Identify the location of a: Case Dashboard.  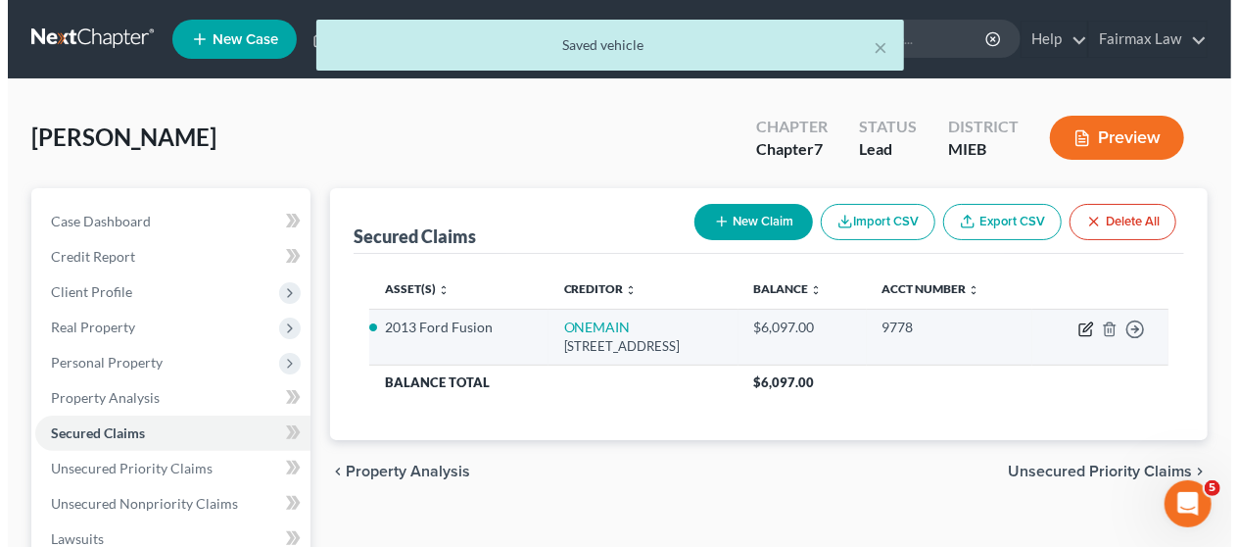
(165, 221).